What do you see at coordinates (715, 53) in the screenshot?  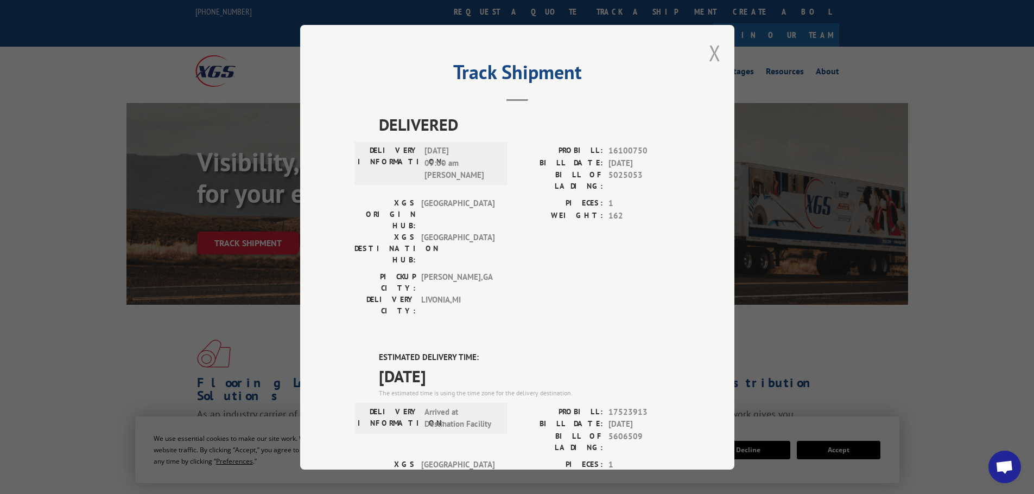 I see `button: Close modal` at bounding box center [715, 53].